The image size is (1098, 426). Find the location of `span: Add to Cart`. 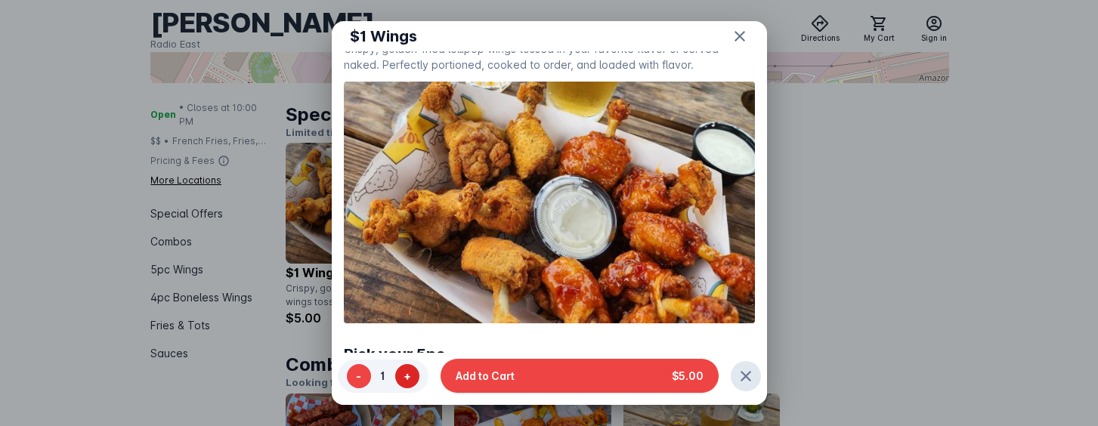

span: Add to Cart is located at coordinates (485, 376).